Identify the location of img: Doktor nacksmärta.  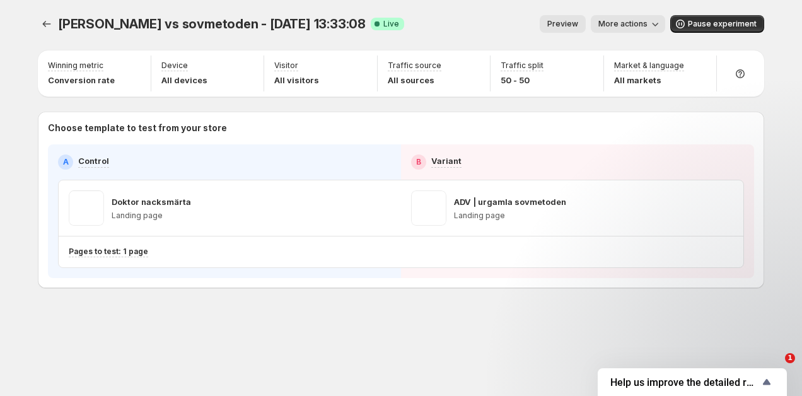
(86, 208).